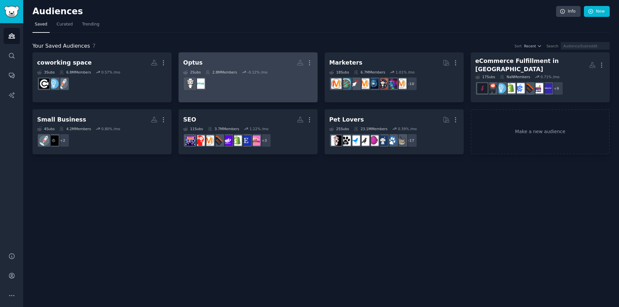  I want to click on img: content_marketing, so click(336, 83).